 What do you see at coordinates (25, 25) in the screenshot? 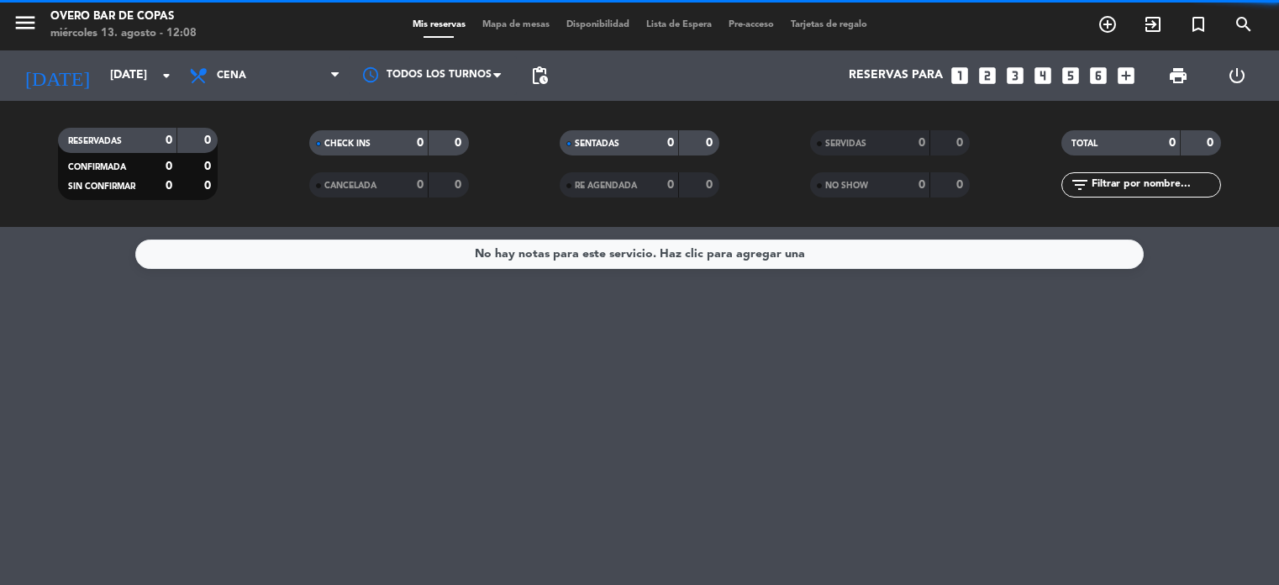
I see `button: menu` at bounding box center [25, 25].